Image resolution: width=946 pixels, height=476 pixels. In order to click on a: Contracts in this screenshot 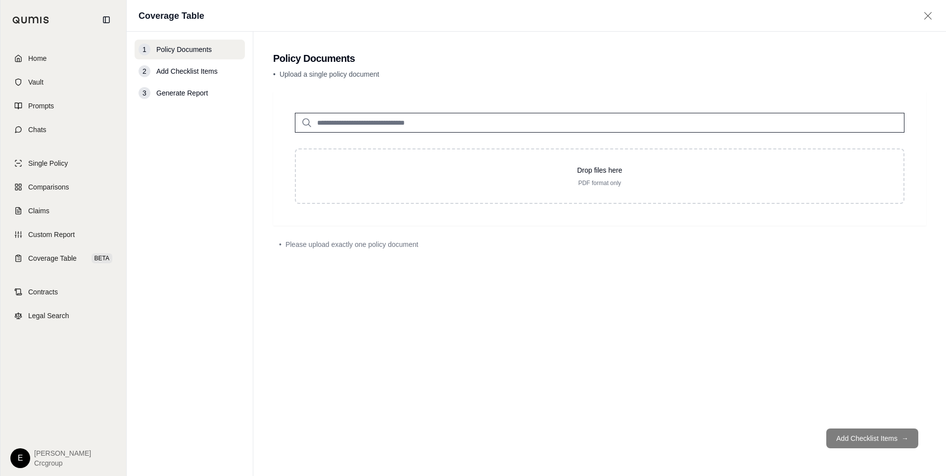, I will do `click(63, 292)`.